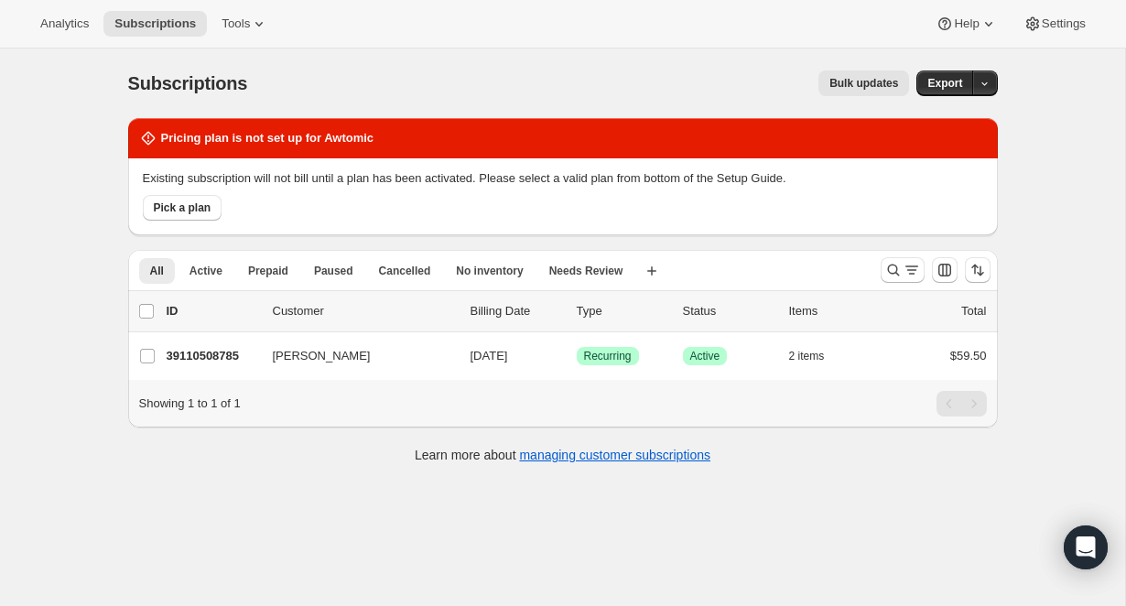  I want to click on button: Pick a plan, so click(182, 208).